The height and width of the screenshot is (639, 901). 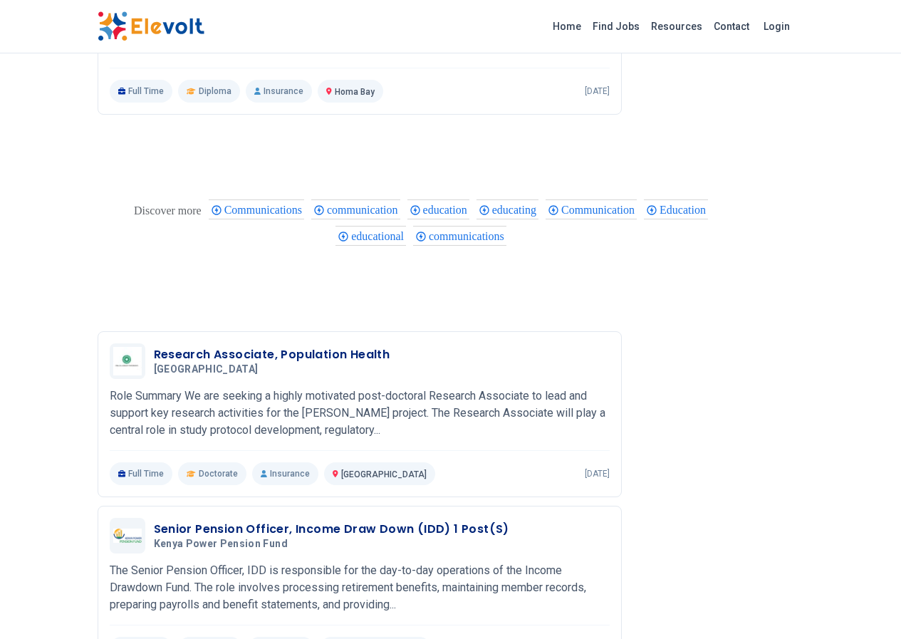 I want to click on span: communications, so click(x=469, y=236).